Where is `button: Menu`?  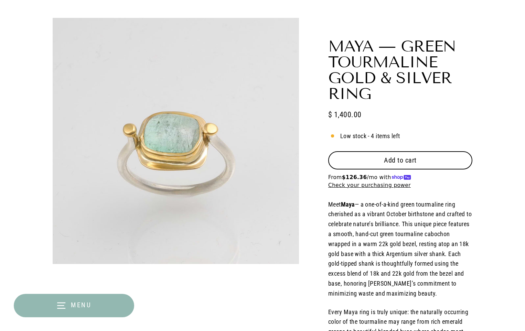 button: Menu is located at coordinates (74, 306).